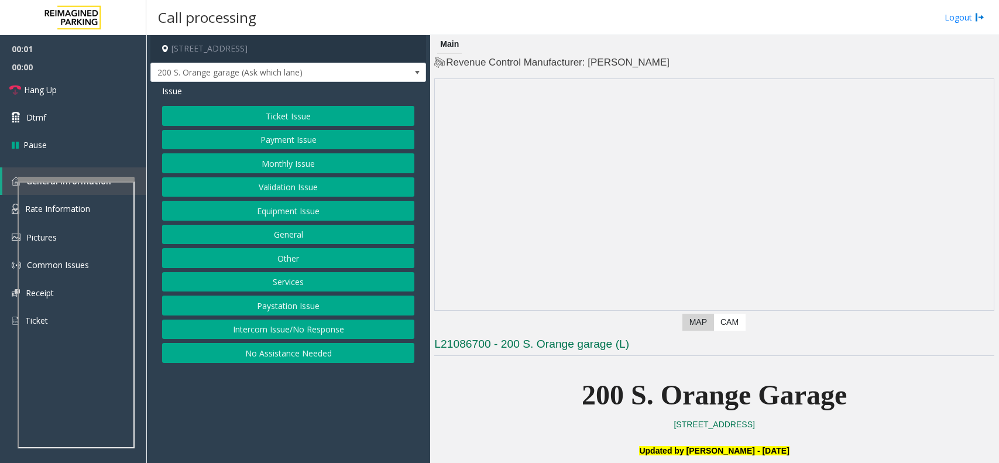  Describe the element at coordinates (288, 163) in the screenshot. I see `button: Monthly Issue` at that location.